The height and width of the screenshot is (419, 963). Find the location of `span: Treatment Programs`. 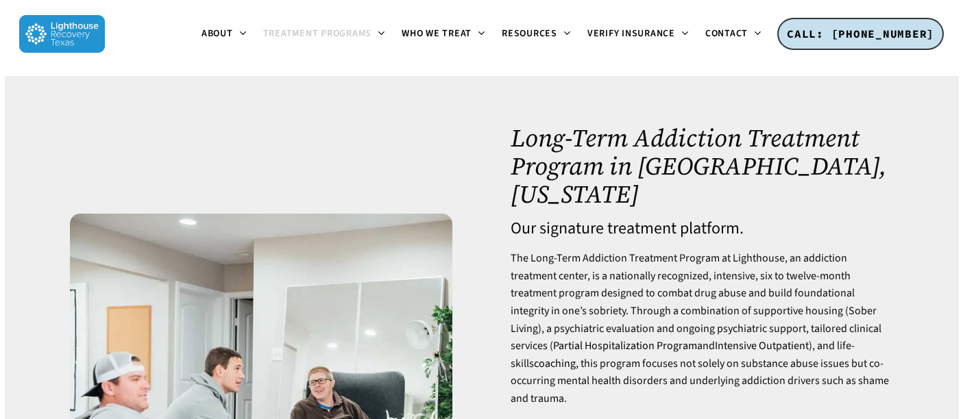

span: Treatment Programs is located at coordinates (317, 34).